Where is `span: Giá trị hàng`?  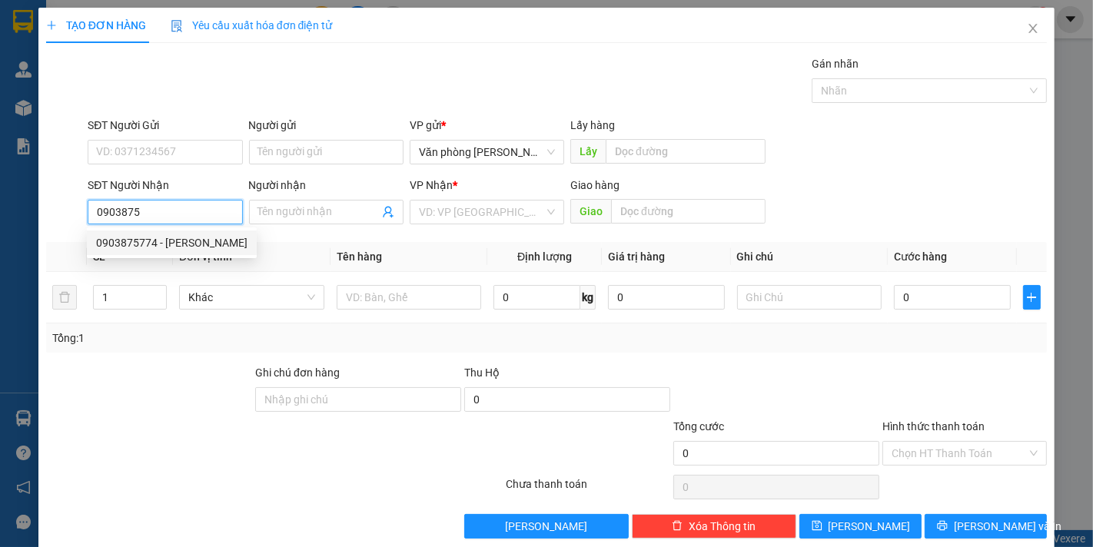 span: Giá trị hàng is located at coordinates (637, 257).